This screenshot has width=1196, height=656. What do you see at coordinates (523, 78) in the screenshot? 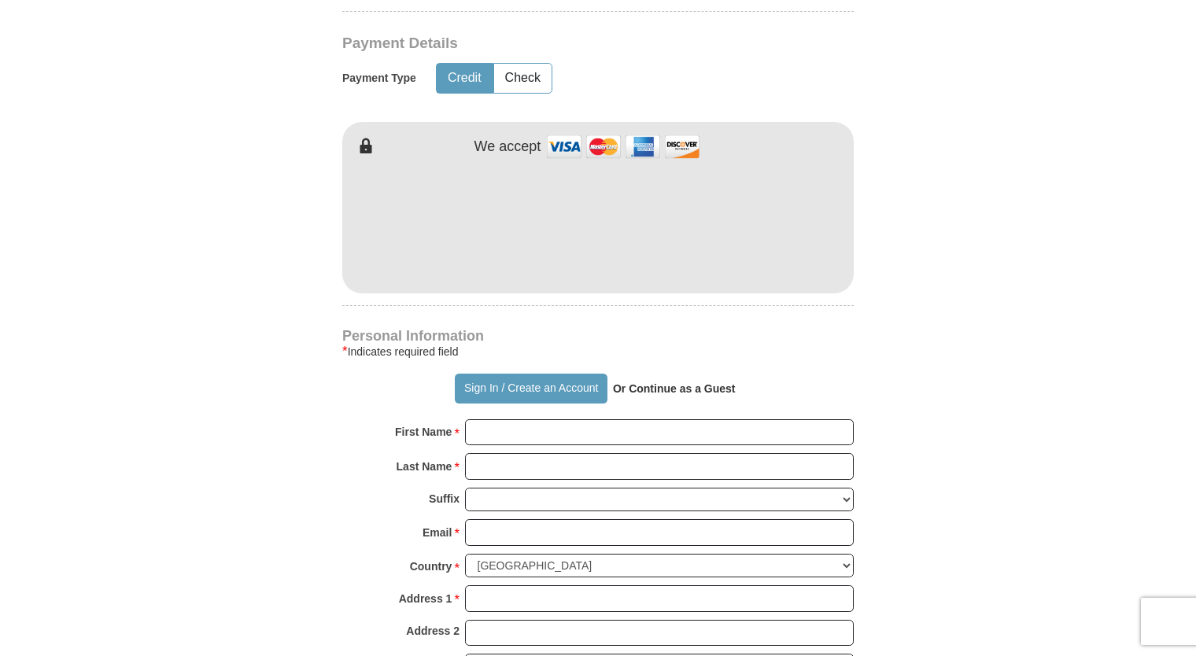
I see `button: Check` at bounding box center [523, 78].